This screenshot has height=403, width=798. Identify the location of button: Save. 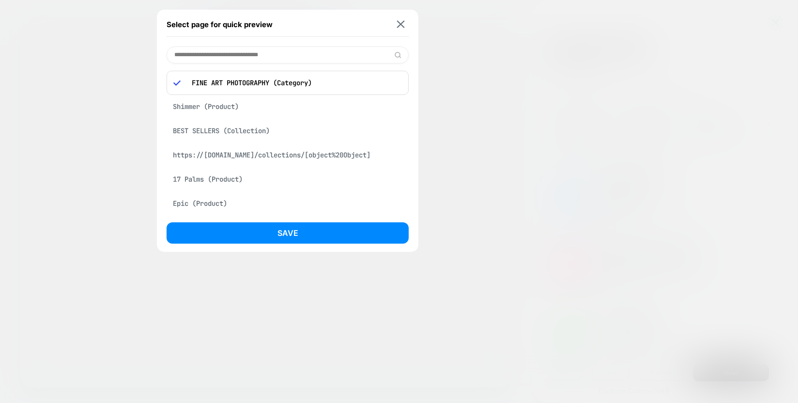
(288, 233).